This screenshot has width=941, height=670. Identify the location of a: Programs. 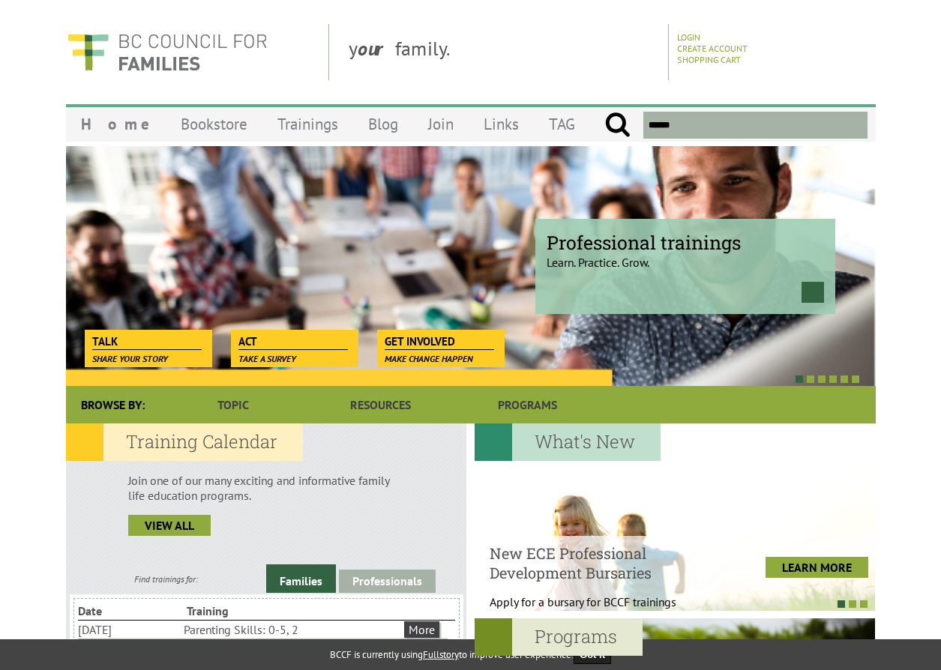
(527, 405).